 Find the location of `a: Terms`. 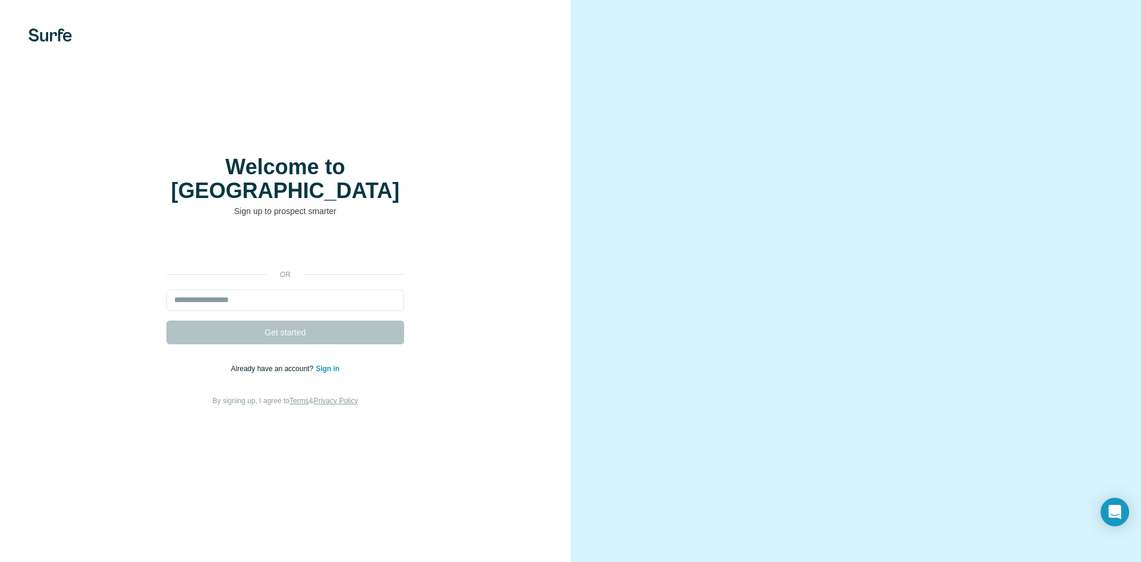

a: Terms is located at coordinates (299, 401).